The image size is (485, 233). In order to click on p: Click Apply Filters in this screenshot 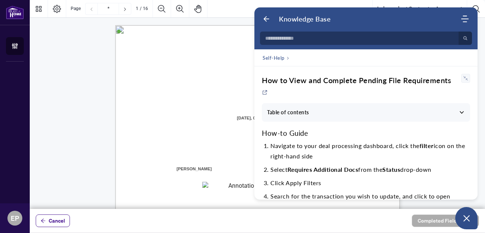, I will do `click(368, 183)`.